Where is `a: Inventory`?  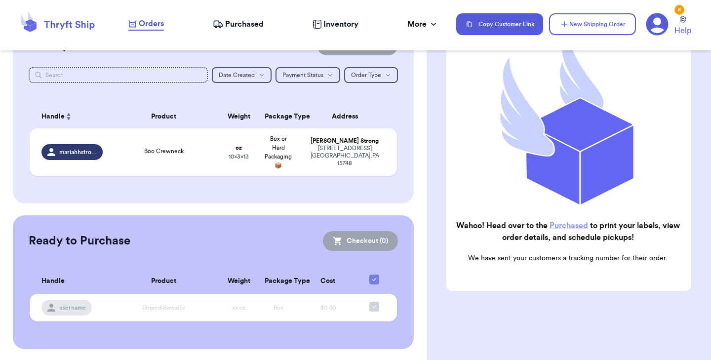
a: Inventory is located at coordinates (335, 24).